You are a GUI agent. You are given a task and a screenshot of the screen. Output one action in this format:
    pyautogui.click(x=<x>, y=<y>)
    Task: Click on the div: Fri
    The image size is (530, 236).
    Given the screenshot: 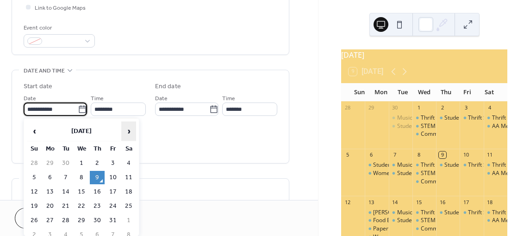 What is the action you would take?
    pyautogui.click(x=467, y=93)
    